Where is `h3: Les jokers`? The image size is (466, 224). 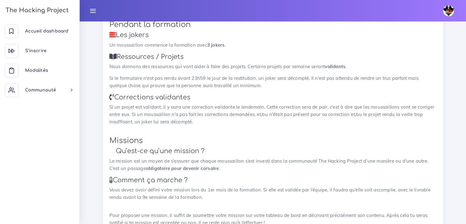 h3: Les jokers is located at coordinates (273, 35).